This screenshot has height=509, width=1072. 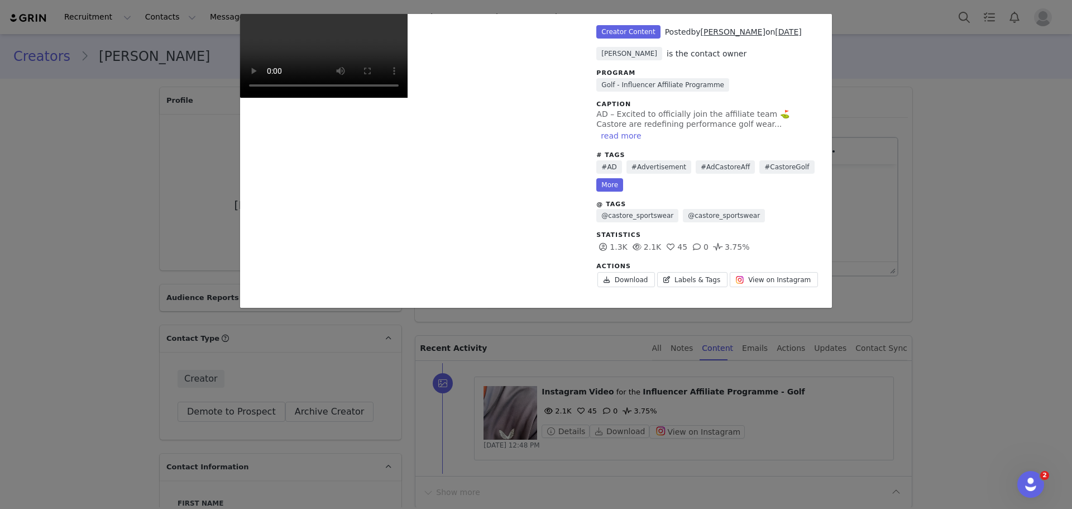 I want to click on div: Actions, so click(x=708, y=266).